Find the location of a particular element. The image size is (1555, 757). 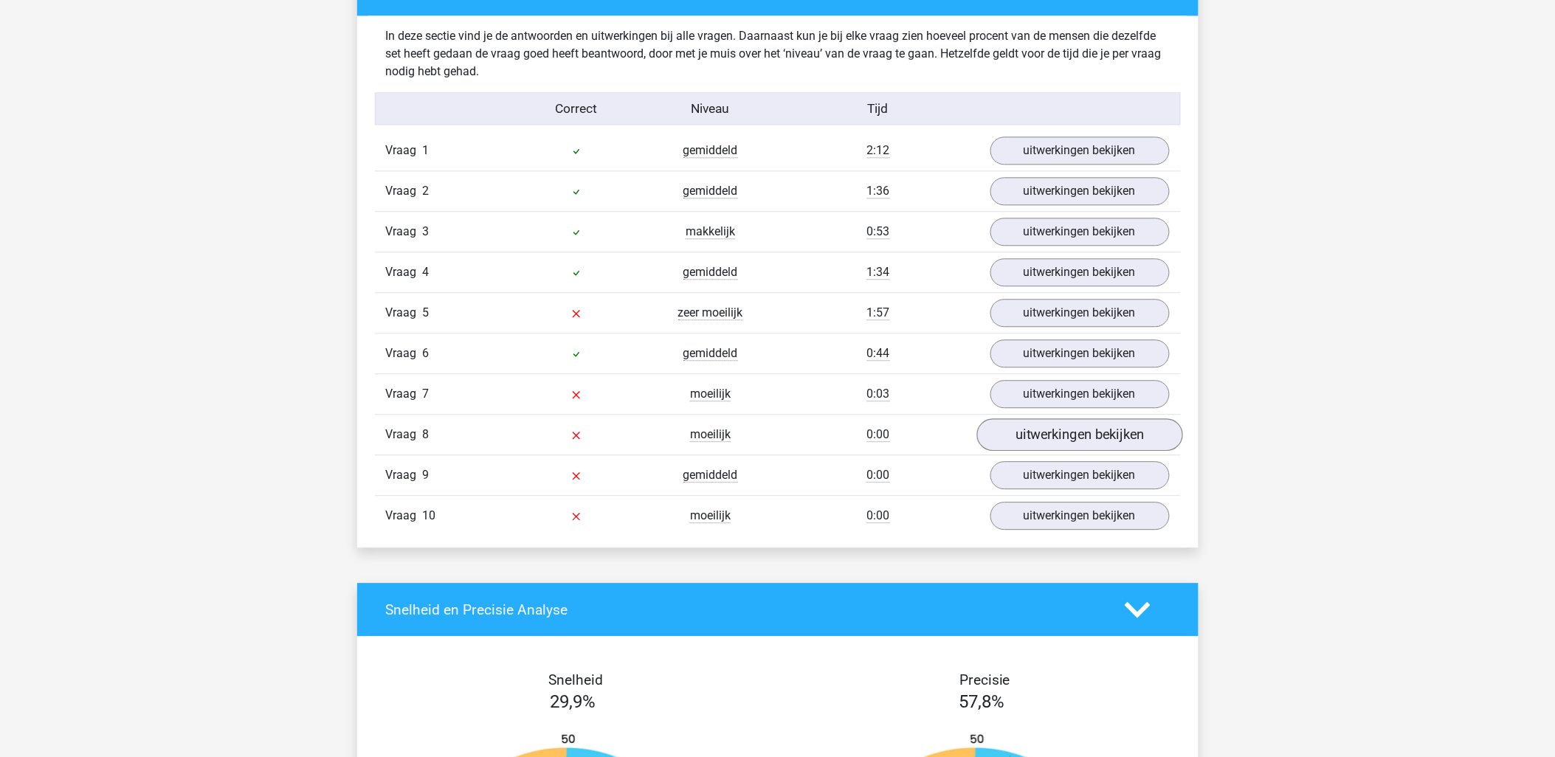

span: 57,8% is located at coordinates (982, 702).